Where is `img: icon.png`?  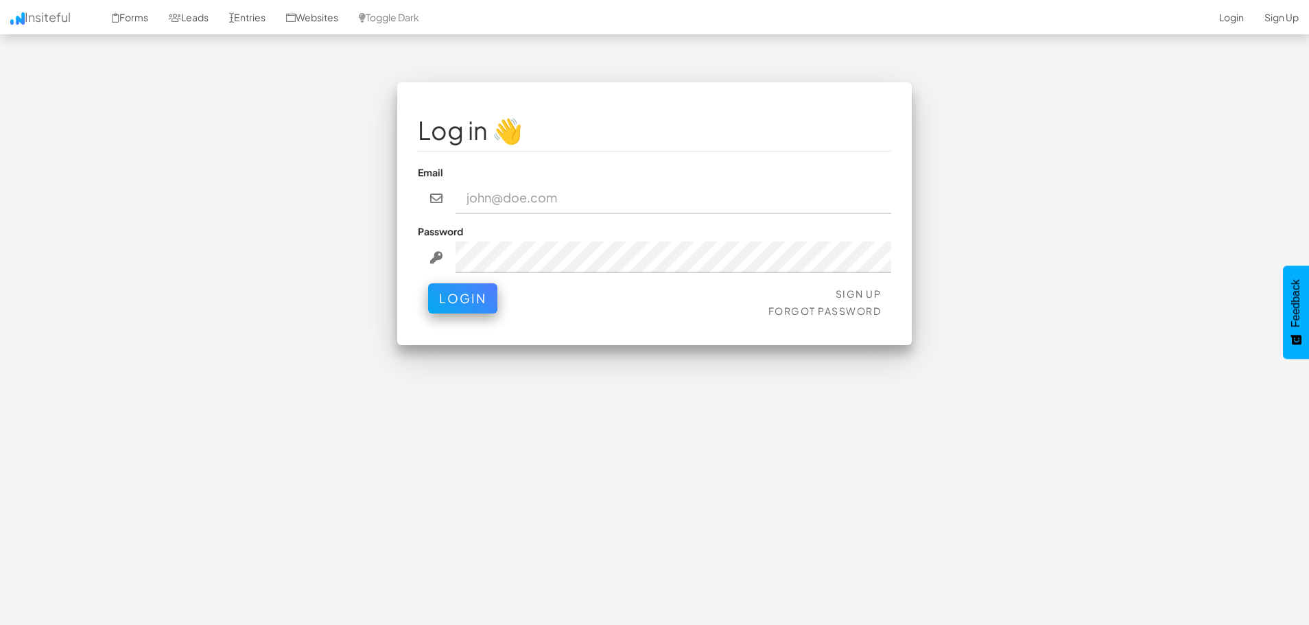 img: icon.png is located at coordinates (17, 19).